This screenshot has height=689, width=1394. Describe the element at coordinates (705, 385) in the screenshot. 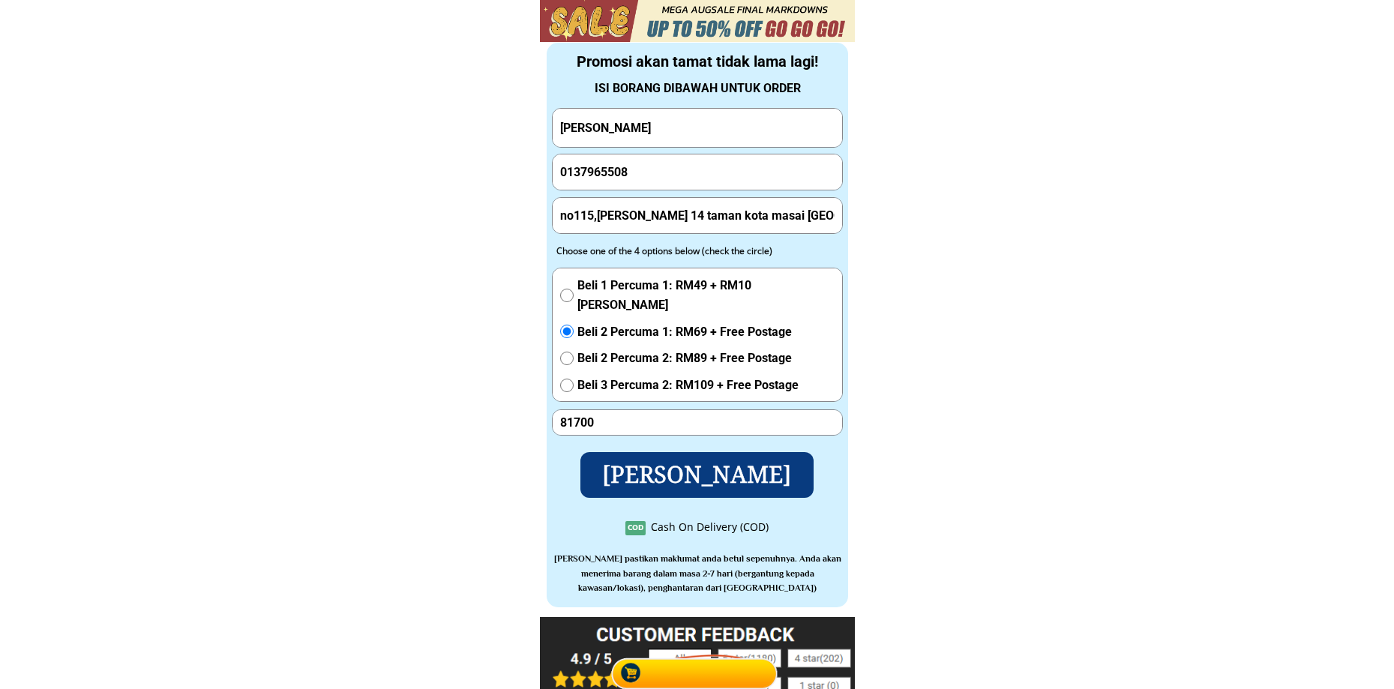

I see `span: Beli 3 Percuma 2: RM109 + Free Postage` at that location.